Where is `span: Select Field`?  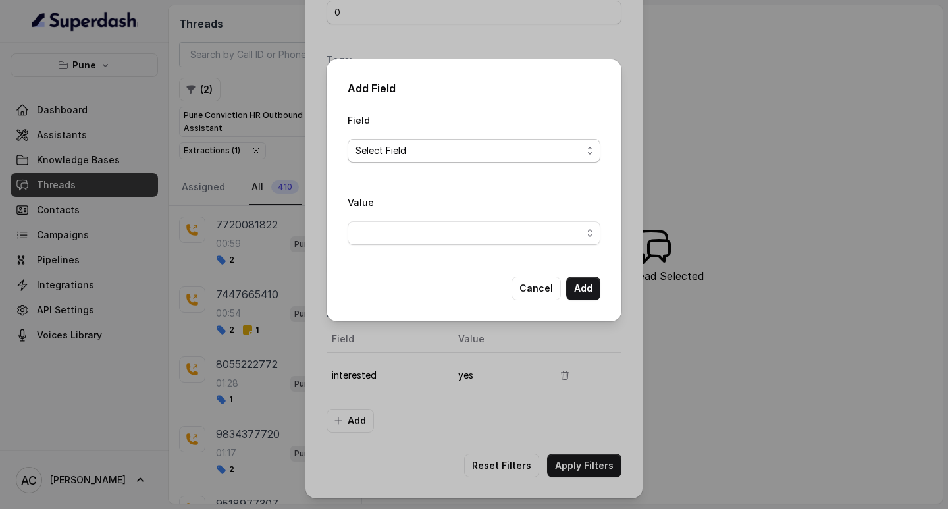 span: Select Field is located at coordinates (469, 151).